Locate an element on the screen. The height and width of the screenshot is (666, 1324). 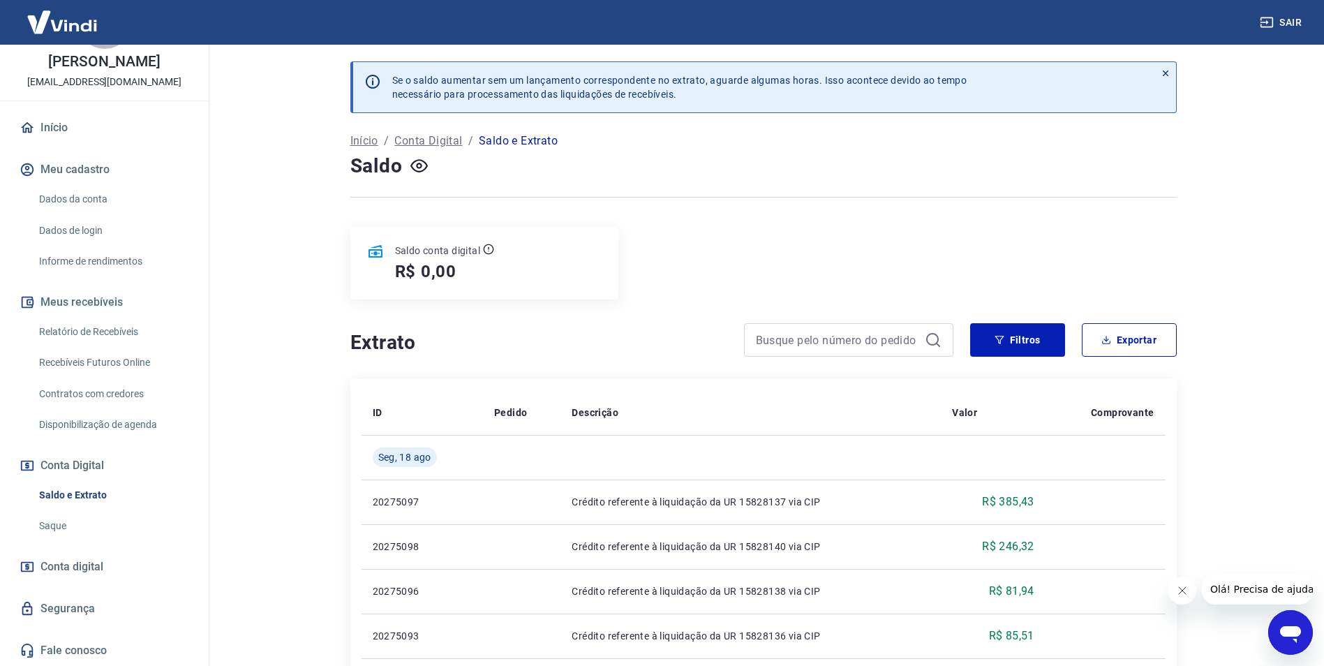
h5: R$ 0,00 is located at coordinates (426, 272).